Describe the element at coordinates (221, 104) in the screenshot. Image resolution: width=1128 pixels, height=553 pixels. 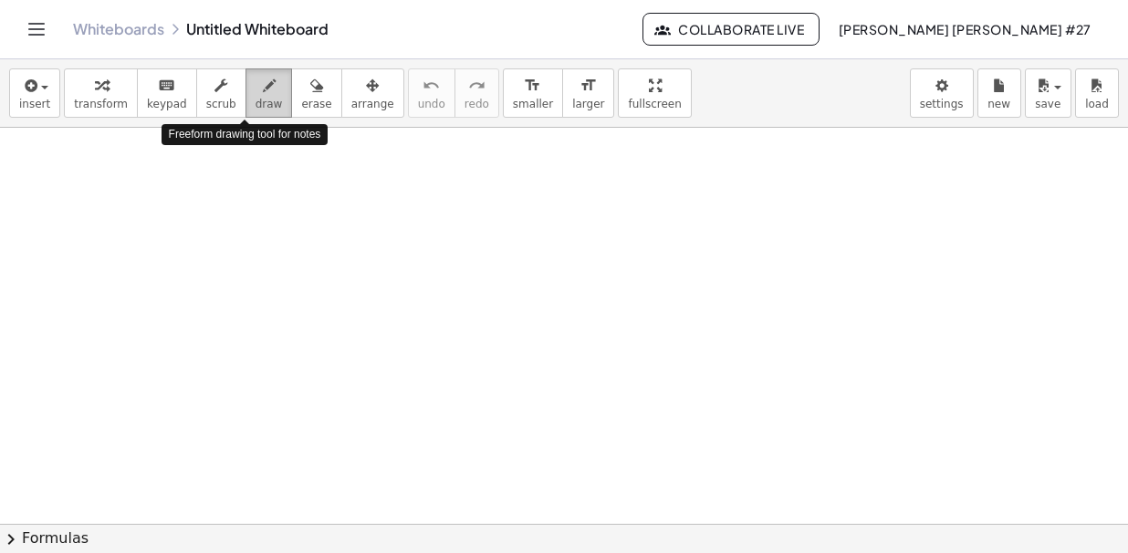
I see `span: scrub` at that location.